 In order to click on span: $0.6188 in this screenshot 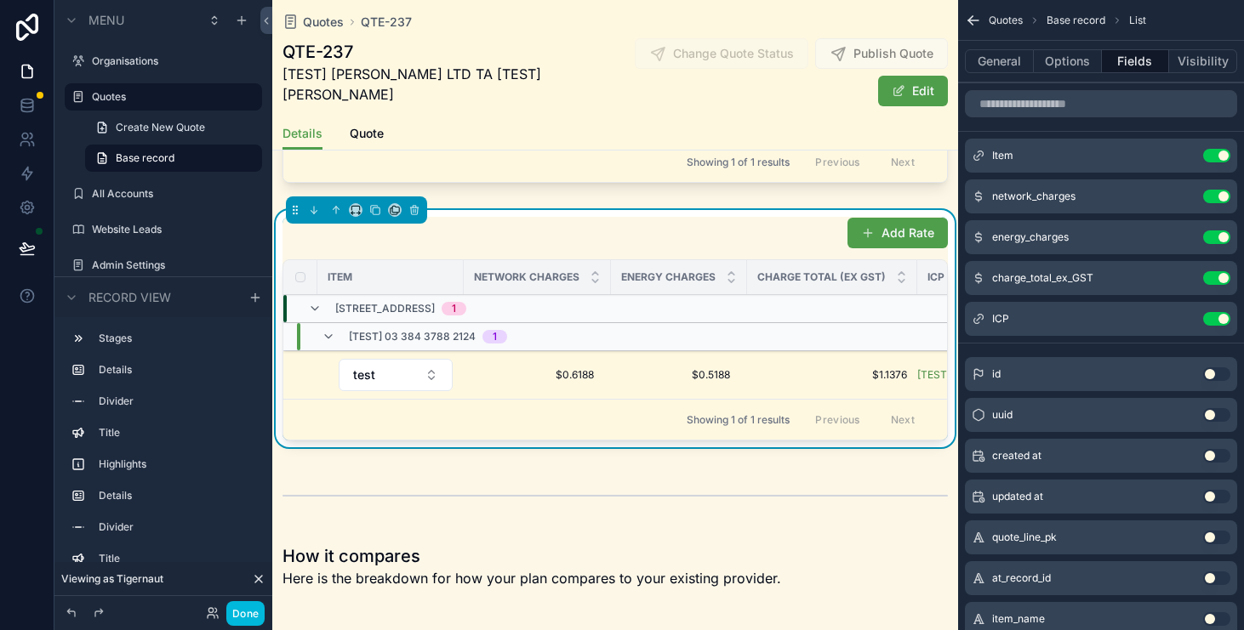, I will do `click(537, 375)`.